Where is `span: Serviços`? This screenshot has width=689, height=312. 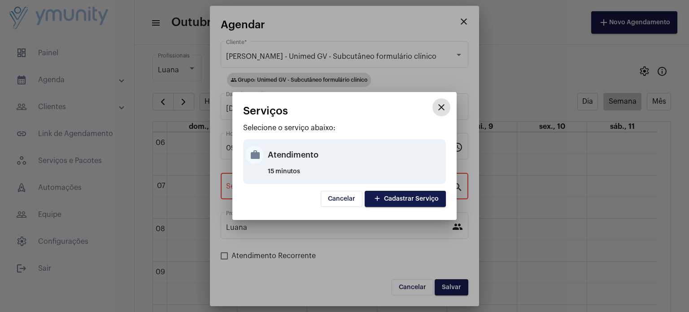 span: Serviços is located at coordinates (265, 111).